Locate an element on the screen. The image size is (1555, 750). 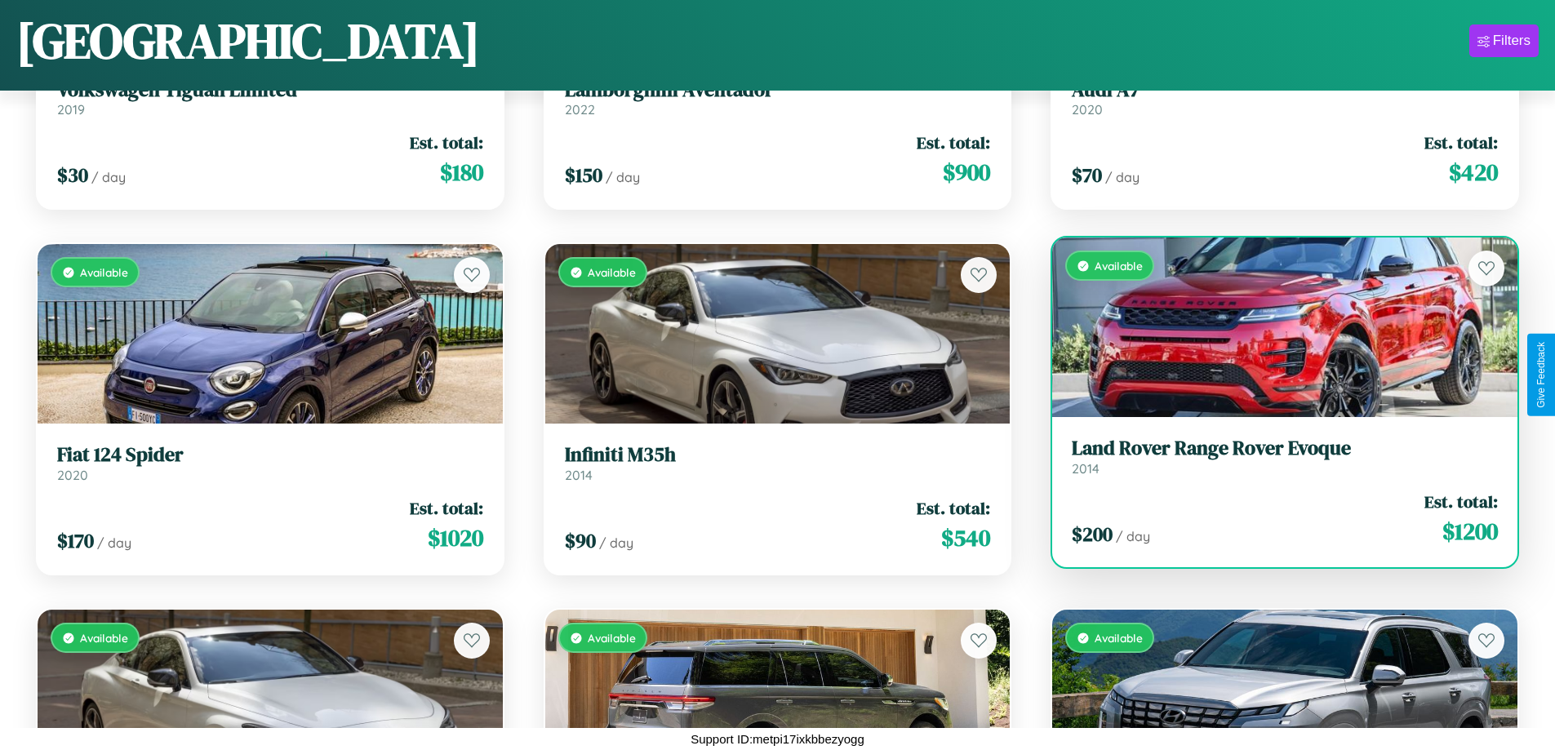
span: $ 30 is located at coordinates (73, 175).